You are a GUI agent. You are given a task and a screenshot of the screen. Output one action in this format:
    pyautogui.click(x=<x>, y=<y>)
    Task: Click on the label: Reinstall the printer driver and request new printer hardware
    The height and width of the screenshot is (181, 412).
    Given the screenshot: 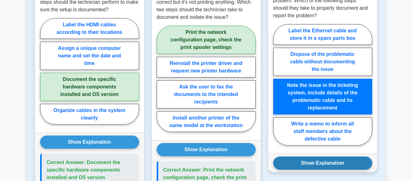 What is the action you would take?
    pyautogui.click(x=206, y=67)
    